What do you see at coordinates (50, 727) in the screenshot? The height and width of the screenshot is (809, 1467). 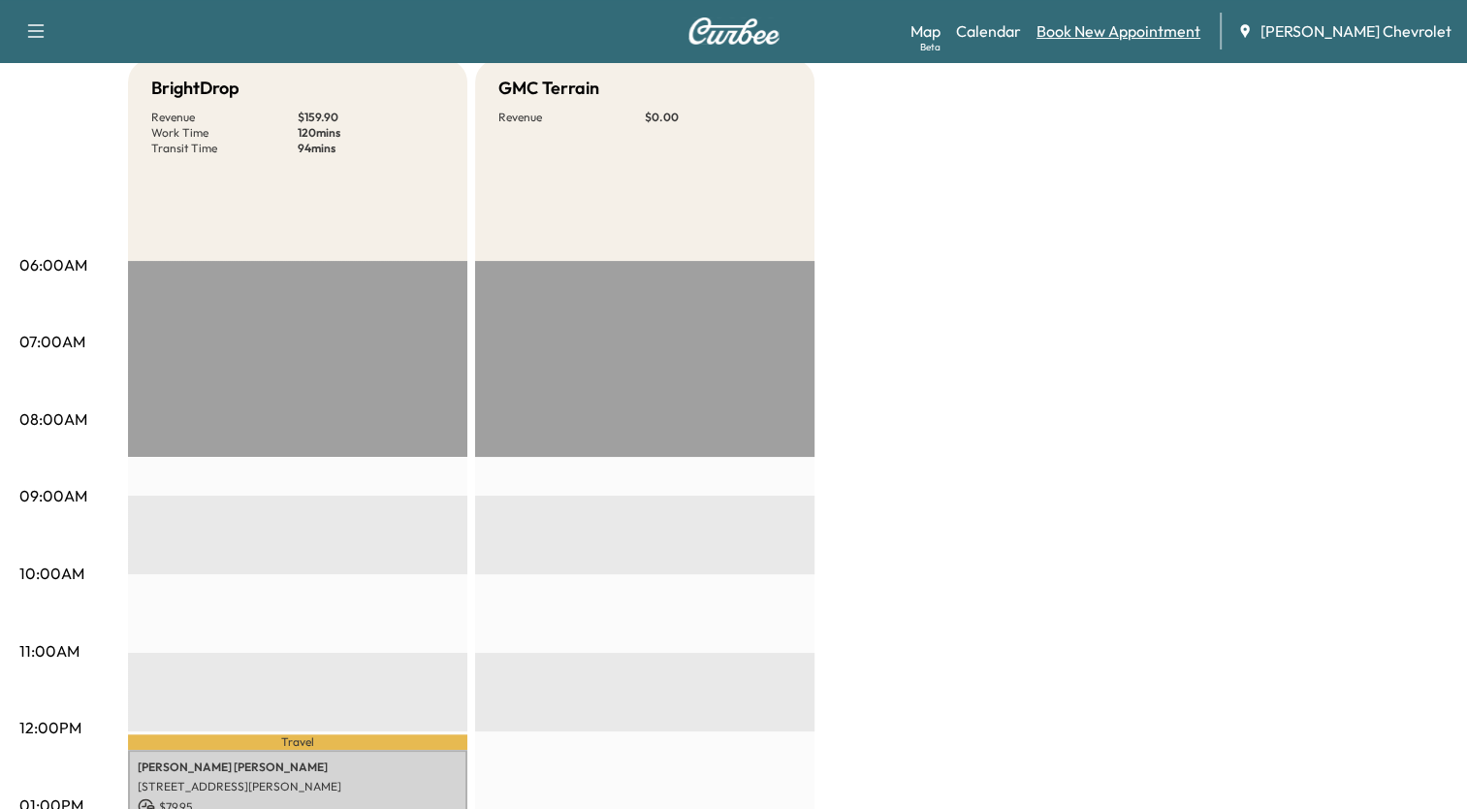 I see `p: 12:00PM` at bounding box center [50, 727].